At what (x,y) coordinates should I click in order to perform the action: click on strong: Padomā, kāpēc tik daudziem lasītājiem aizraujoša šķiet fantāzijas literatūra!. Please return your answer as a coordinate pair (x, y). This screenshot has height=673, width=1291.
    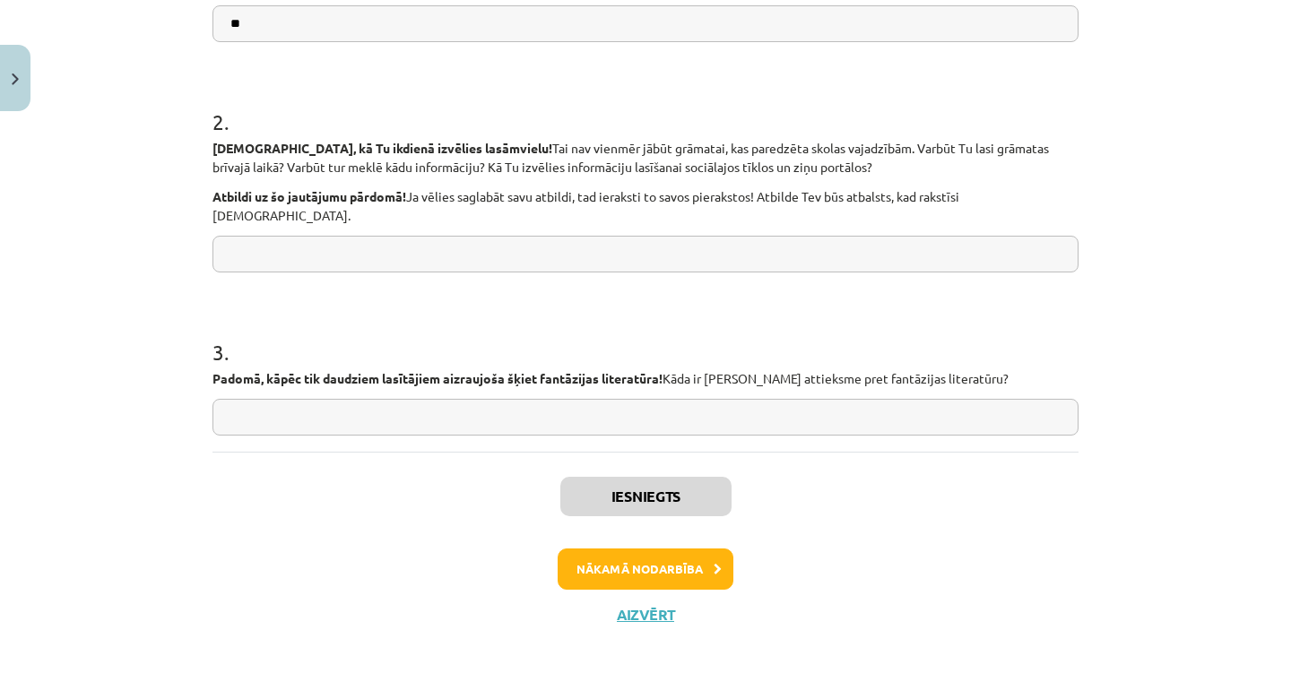
    Looking at the image, I should click on (438, 378).